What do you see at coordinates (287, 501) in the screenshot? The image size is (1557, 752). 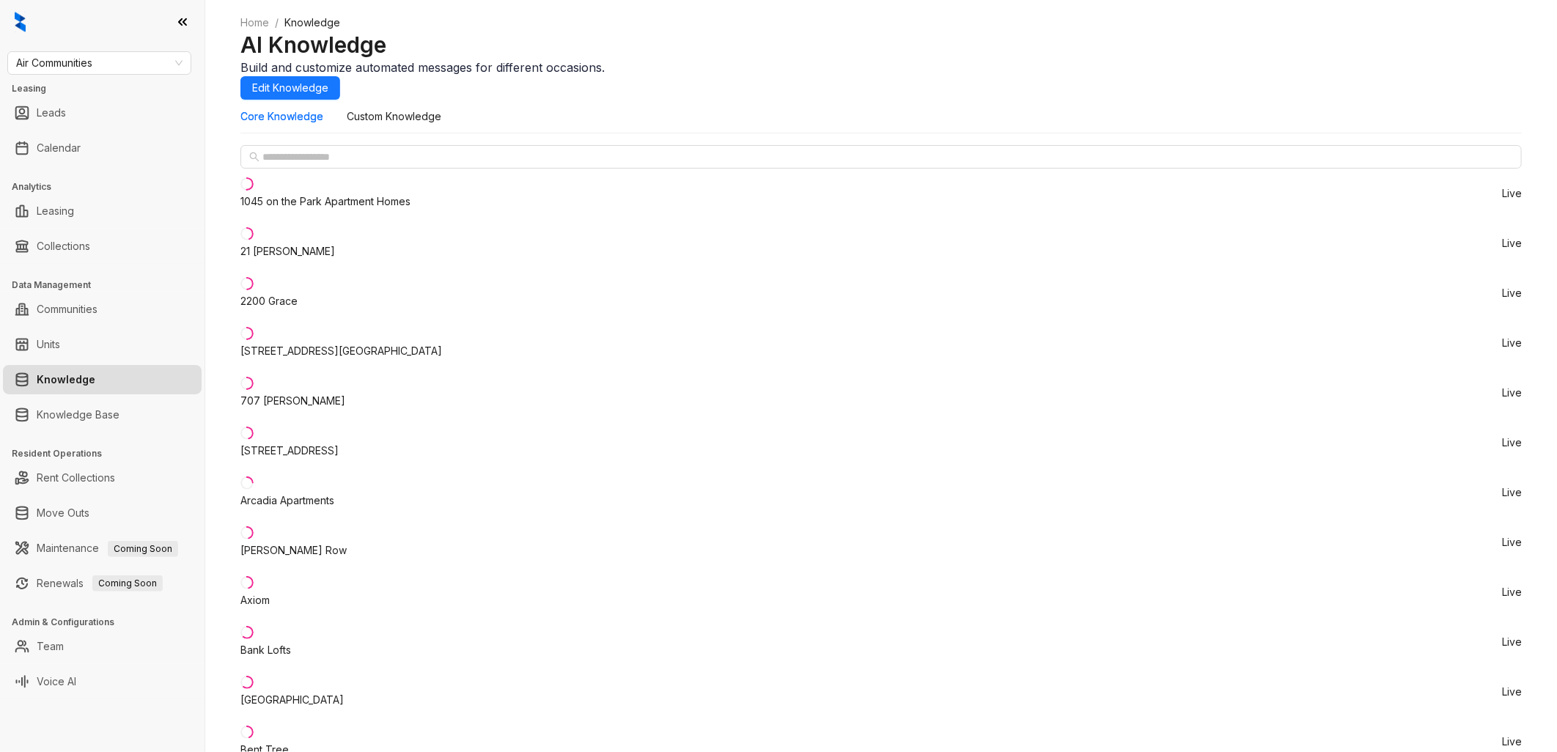 I see `div: Arcadia Apartments` at bounding box center [287, 501].